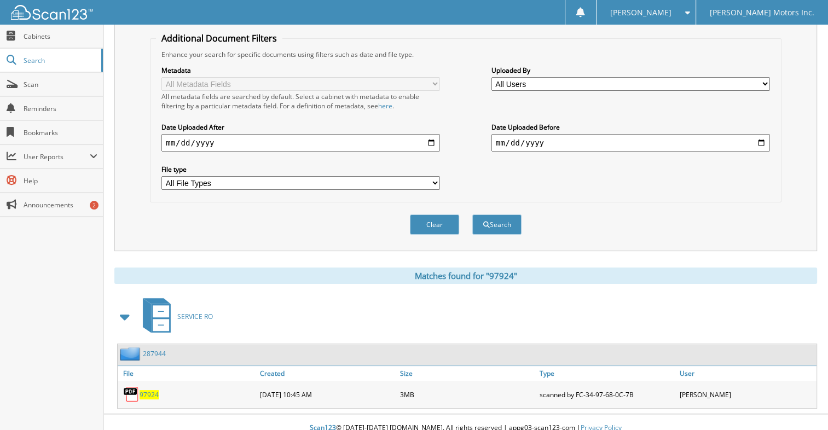 This screenshot has width=828, height=430. I want to click on button: Clear, so click(435, 224).